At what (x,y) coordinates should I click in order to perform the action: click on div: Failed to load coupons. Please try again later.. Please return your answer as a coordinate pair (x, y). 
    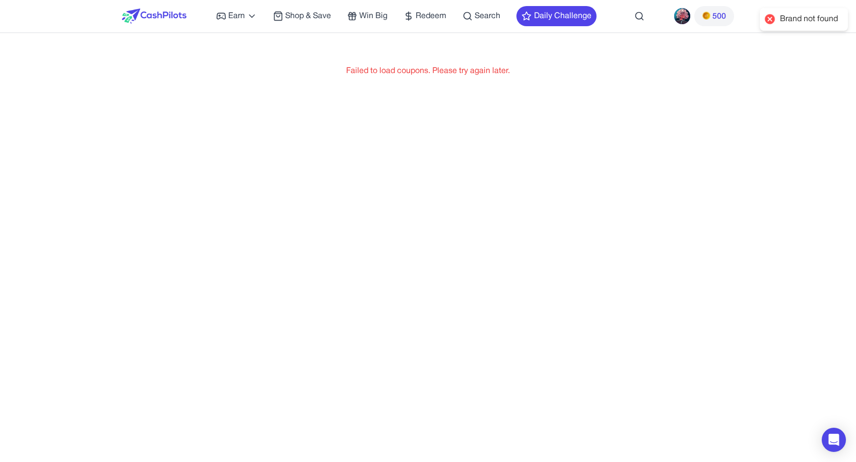
    Looking at the image, I should click on (428, 71).